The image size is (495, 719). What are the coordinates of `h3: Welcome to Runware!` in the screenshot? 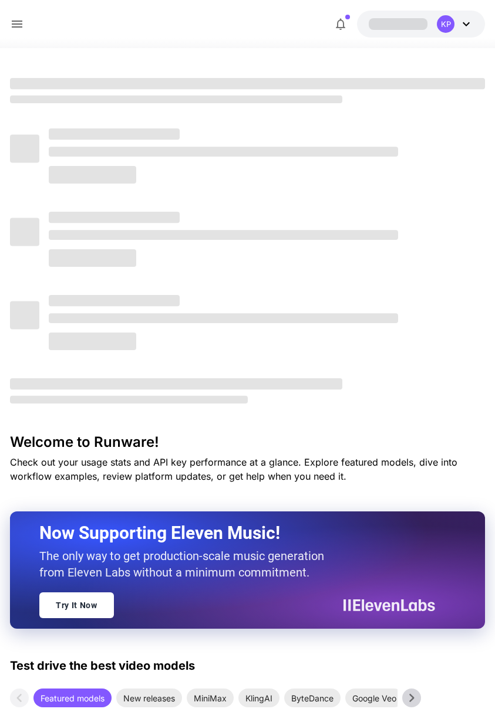 It's located at (247, 442).